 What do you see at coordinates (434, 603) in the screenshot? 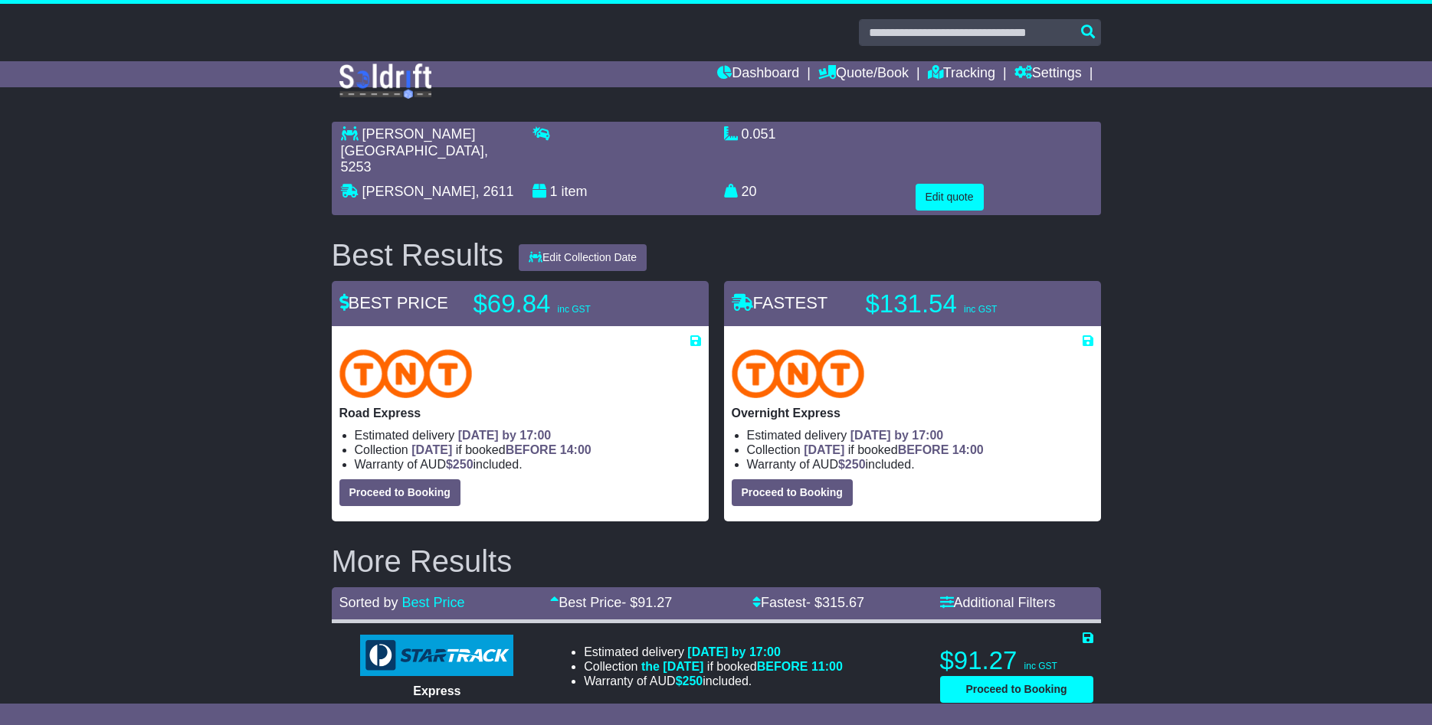
I see `a: Best Price` at bounding box center [434, 603].